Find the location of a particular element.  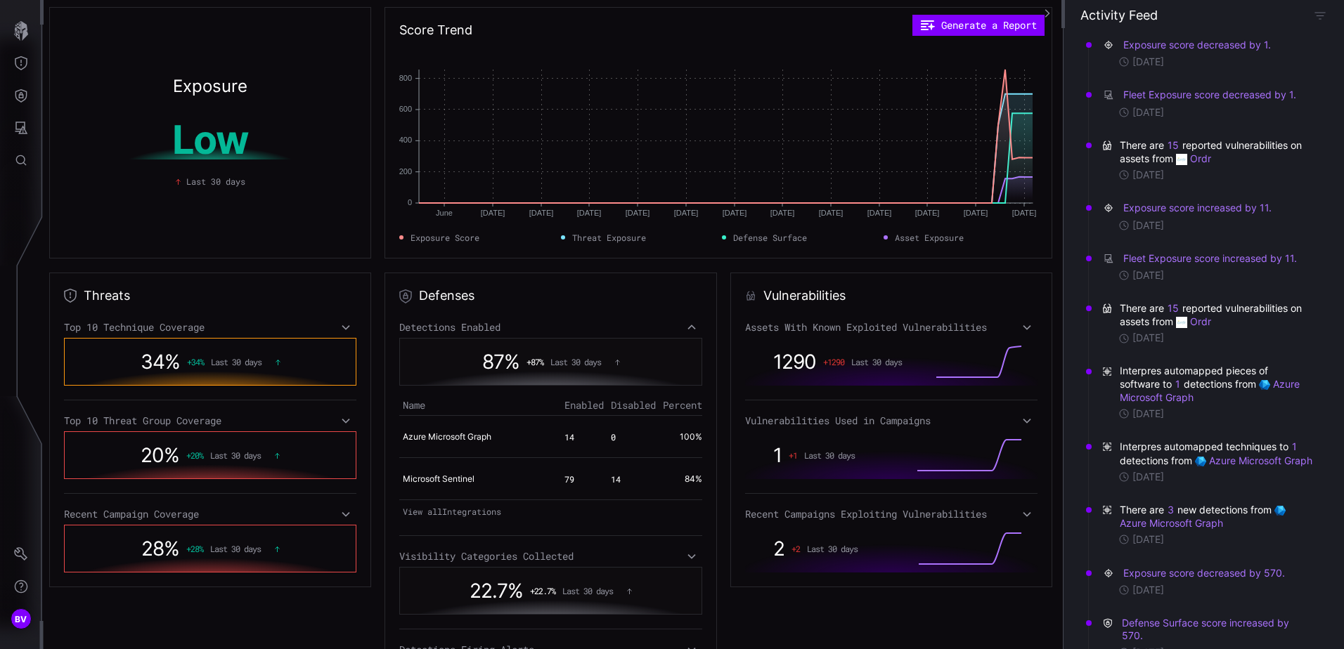

span: Threat Exposure is located at coordinates (609, 238).